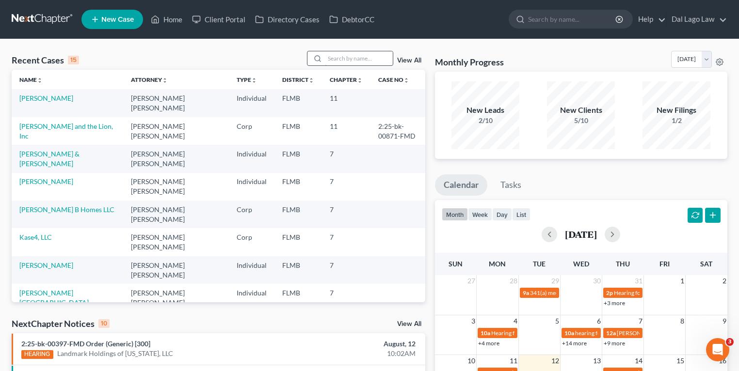 The height and width of the screenshot is (371, 739). I want to click on div: HEARING, so click(37, 355).